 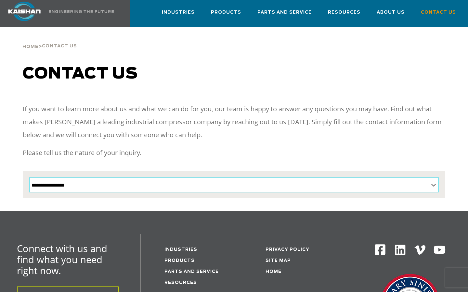 I want to click on img: Facebook, so click(x=380, y=250).